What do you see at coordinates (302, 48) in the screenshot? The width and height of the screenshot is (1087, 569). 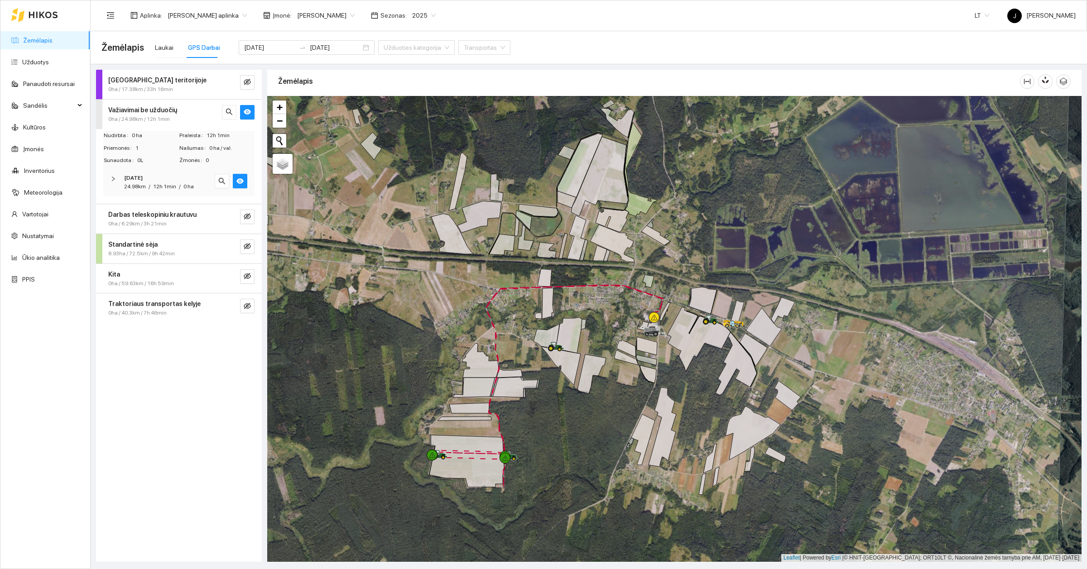 I see `span: swap-right` at bounding box center [302, 48].